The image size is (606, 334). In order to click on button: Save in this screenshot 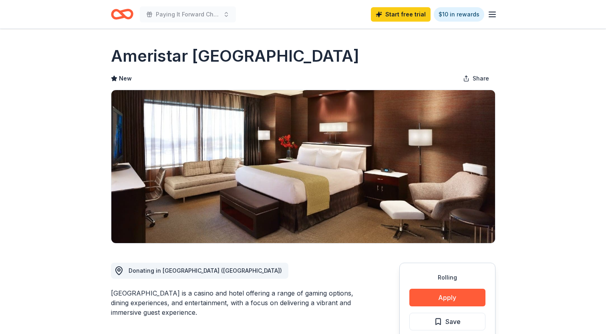, I will do `click(447, 322)`.